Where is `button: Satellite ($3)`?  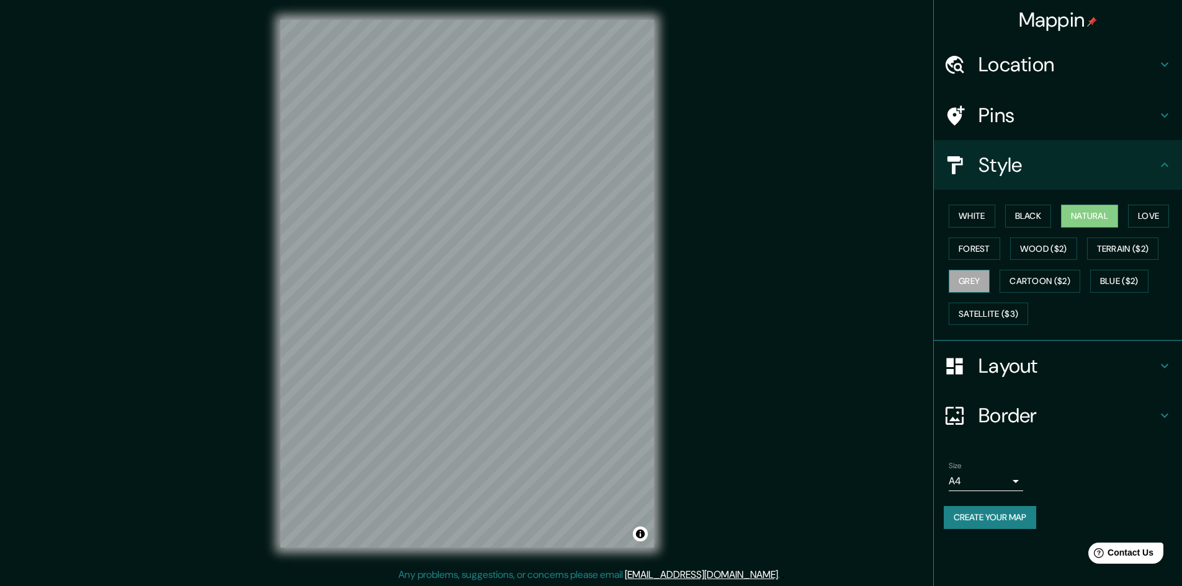 button: Satellite ($3) is located at coordinates (988, 314).